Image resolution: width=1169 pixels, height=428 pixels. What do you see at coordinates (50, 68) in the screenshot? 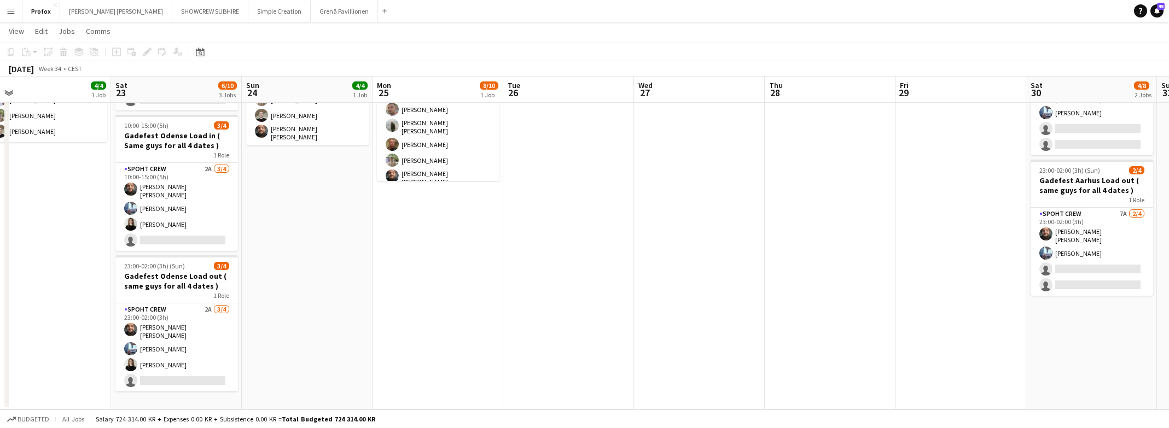
I see `span: Week 34` at bounding box center [50, 68].